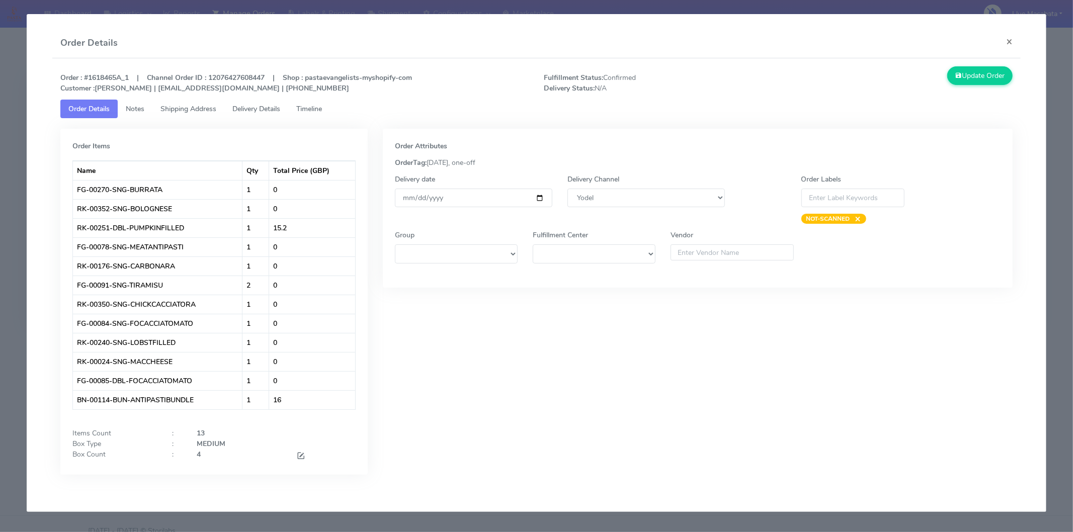  What do you see at coordinates (732, 253) in the screenshot?
I see `input: Enter Vendor Name` at bounding box center [732, 253].